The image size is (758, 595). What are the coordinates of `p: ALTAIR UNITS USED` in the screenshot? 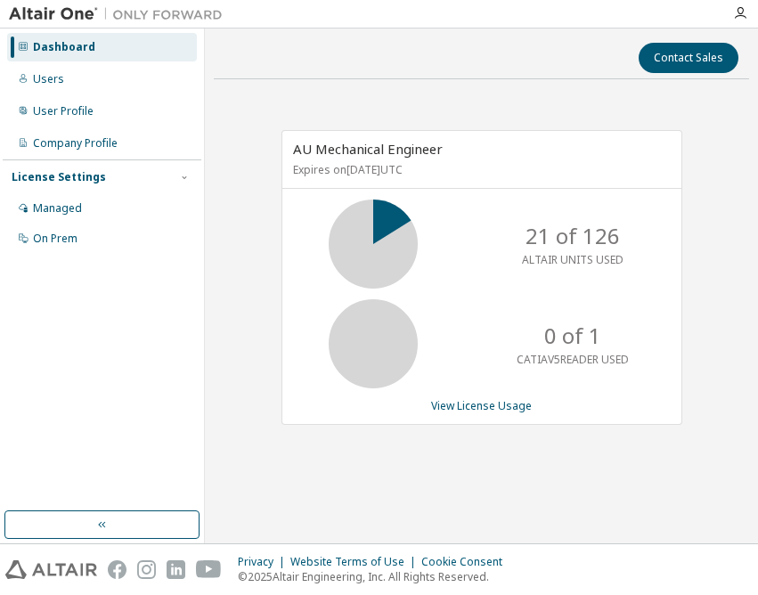 It's located at (573, 259).